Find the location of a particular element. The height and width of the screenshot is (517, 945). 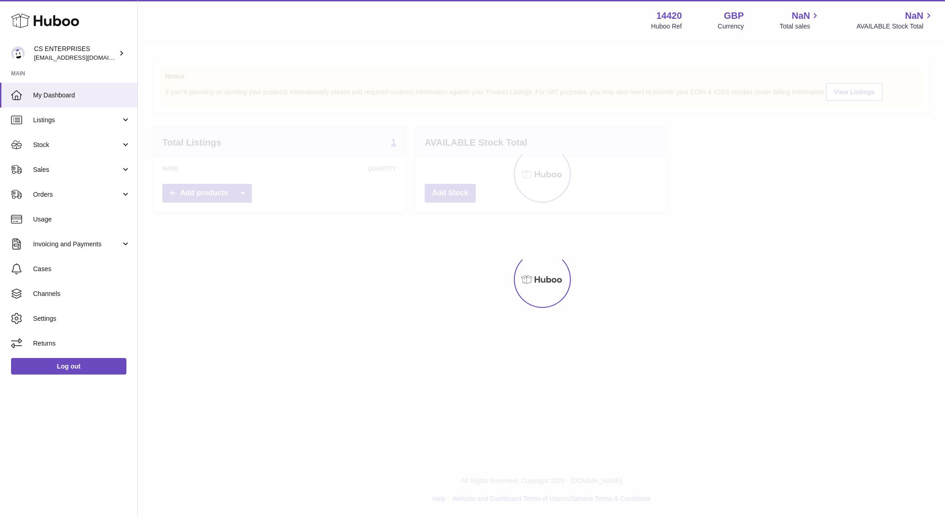

span: Total sales is located at coordinates (800, 26).